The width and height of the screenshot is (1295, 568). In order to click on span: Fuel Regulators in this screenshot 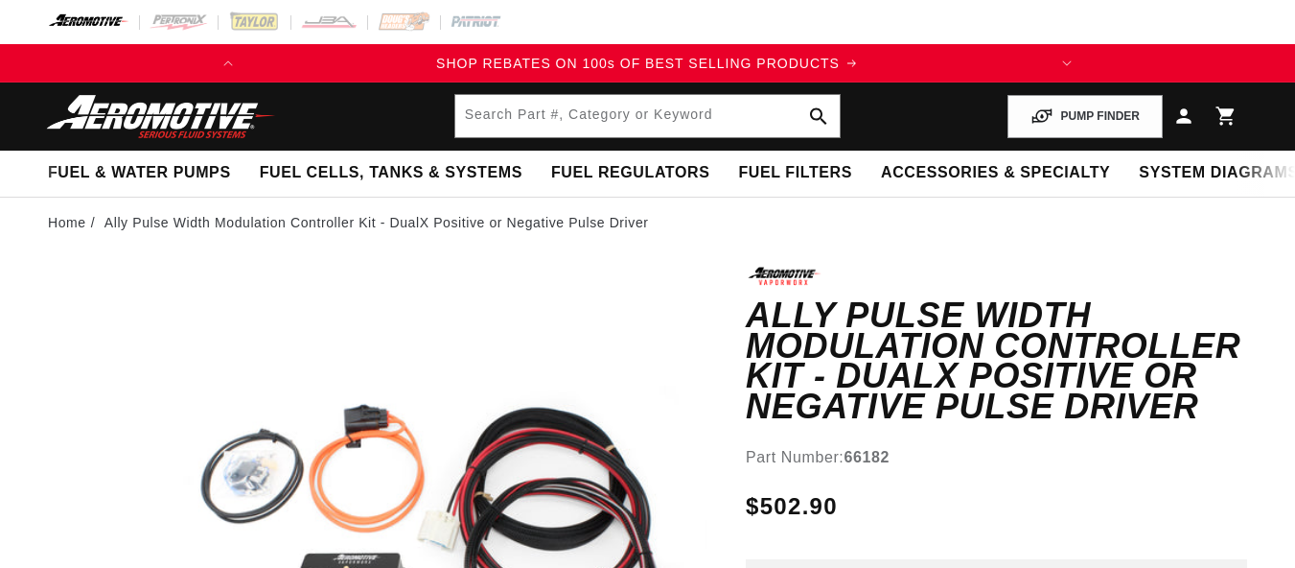, I will do `click(630, 173)`.